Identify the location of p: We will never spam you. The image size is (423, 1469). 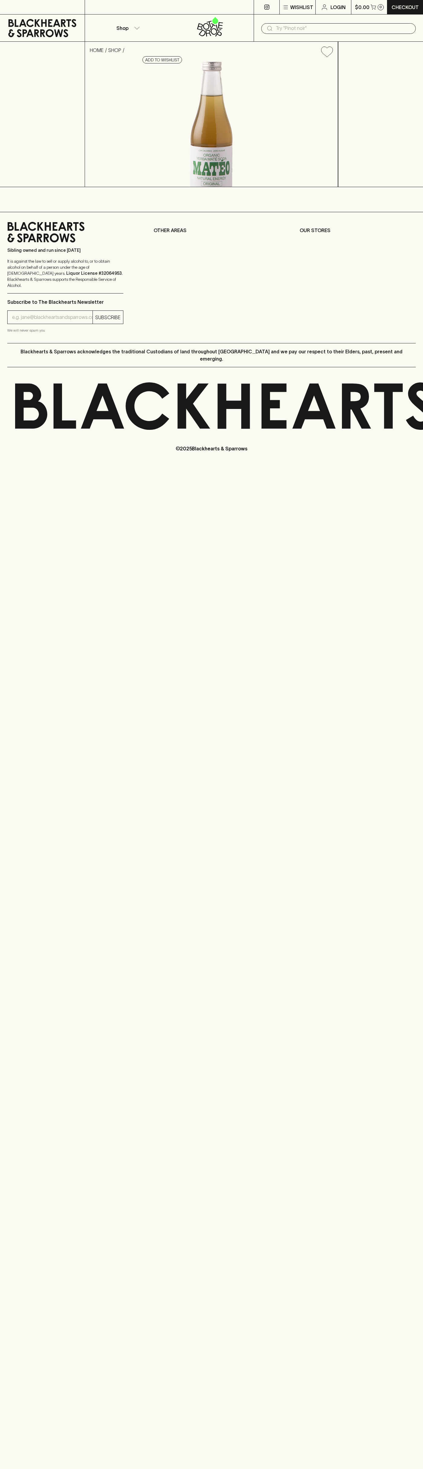
(65, 330).